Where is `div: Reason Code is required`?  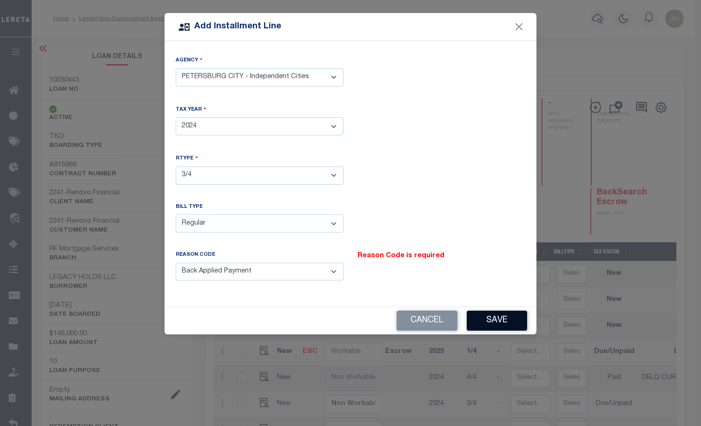 div: Reason Code is required is located at coordinates (441, 256).